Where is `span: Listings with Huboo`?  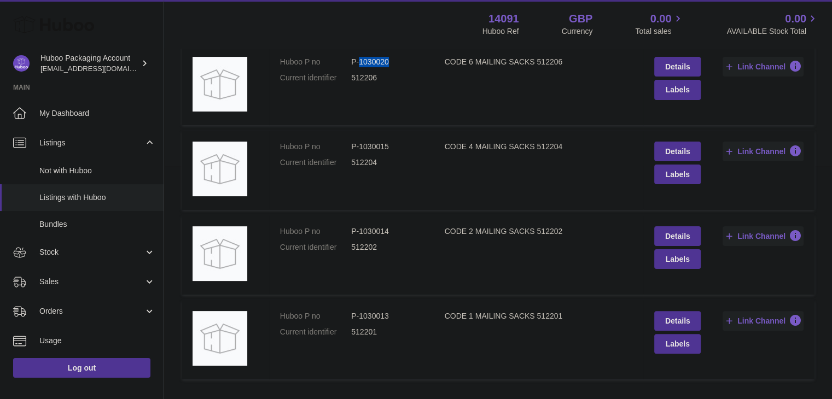
span: Listings with Huboo is located at coordinates (97, 197).